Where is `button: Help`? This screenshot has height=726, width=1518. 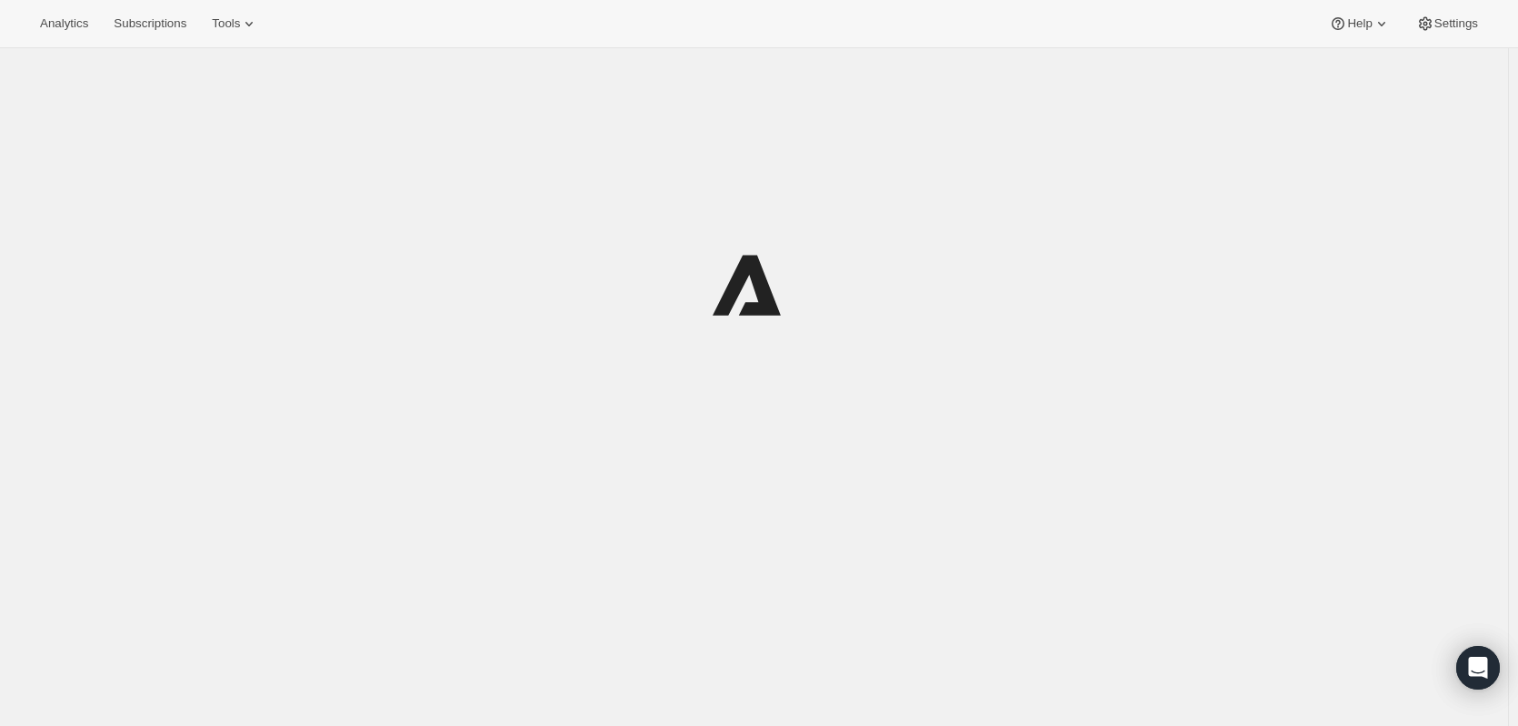
button: Help is located at coordinates (1359, 24).